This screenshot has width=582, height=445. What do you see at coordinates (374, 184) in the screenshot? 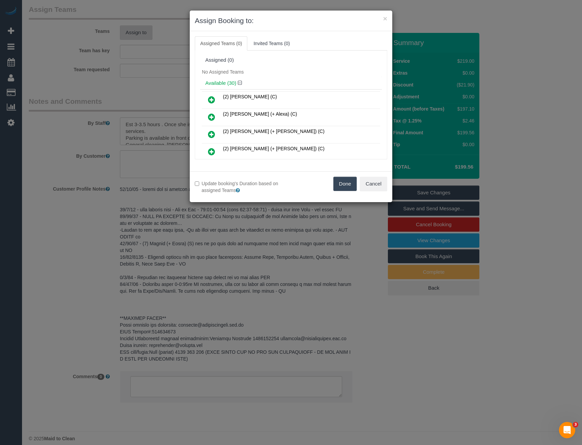
I see `button: Cancel` at bounding box center [374, 184].